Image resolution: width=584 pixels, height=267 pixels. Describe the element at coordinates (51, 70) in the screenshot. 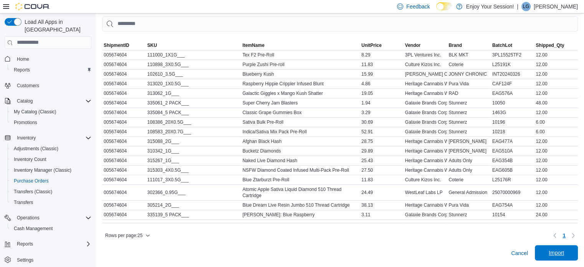

I see `button: Reports` at that location.